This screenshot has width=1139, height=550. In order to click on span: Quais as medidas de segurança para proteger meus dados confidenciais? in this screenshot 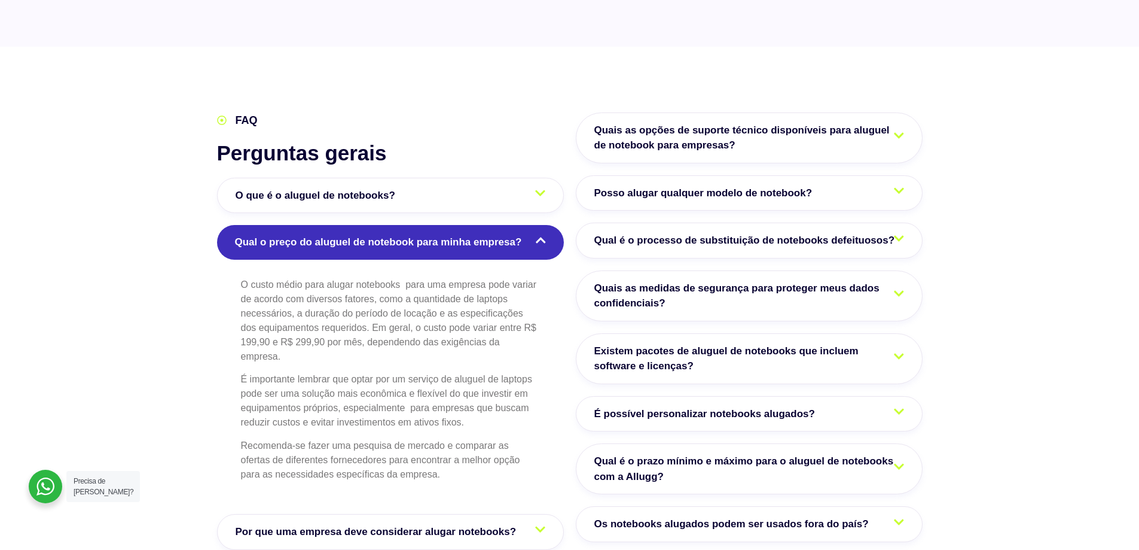, I will do `click(749, 295)`.